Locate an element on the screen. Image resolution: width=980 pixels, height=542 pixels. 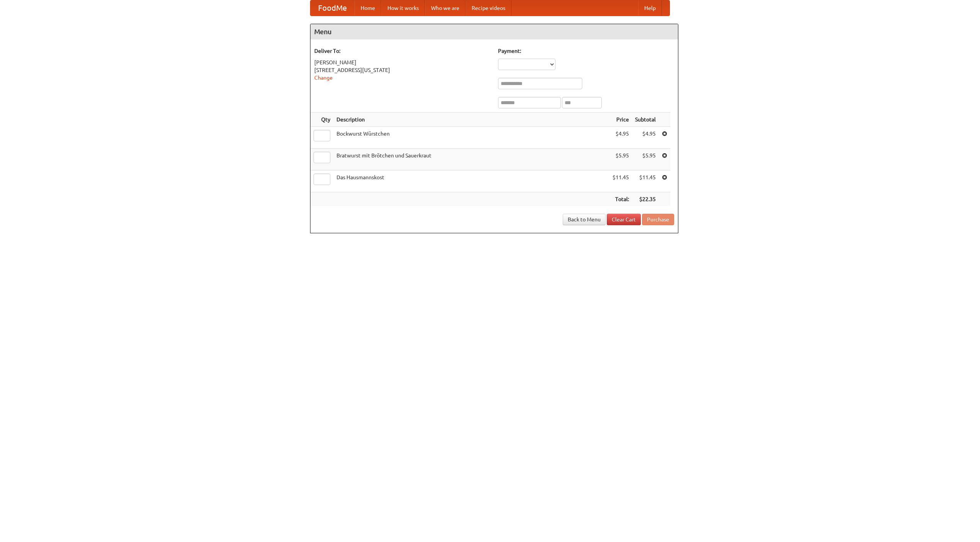
a: Home is located at coordinates (368, 8).